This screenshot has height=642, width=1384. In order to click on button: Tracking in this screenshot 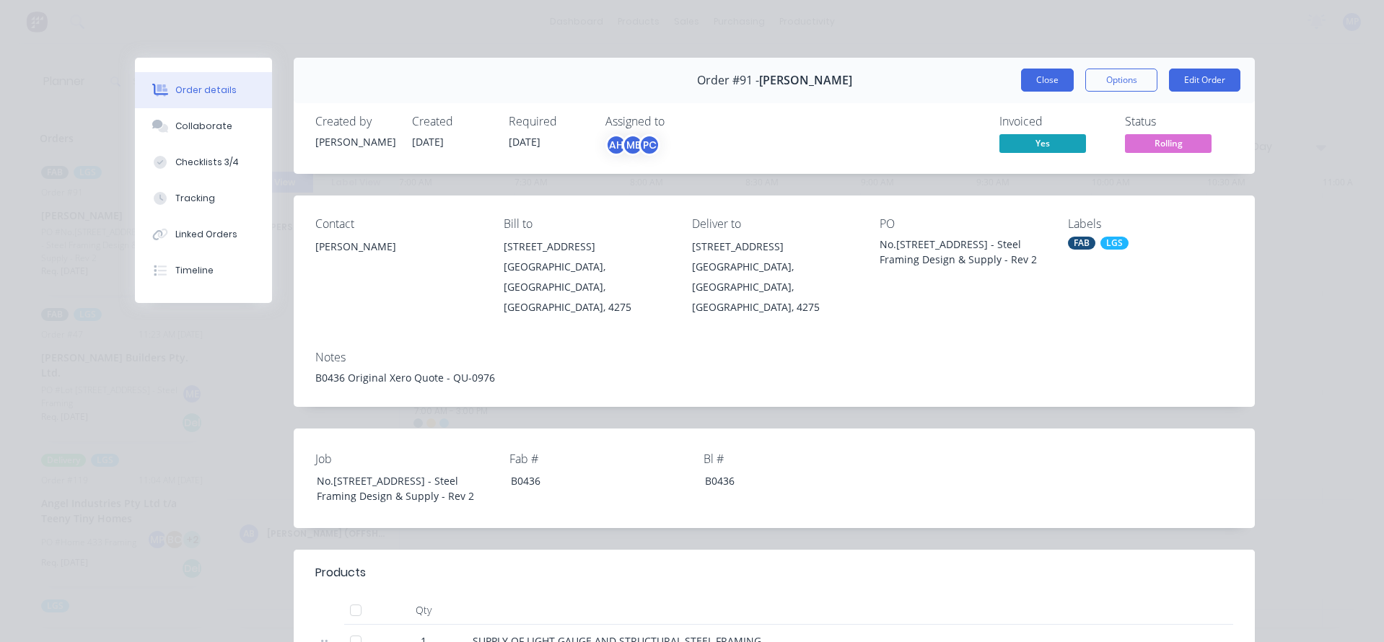, I will do `click(204, 198)`.